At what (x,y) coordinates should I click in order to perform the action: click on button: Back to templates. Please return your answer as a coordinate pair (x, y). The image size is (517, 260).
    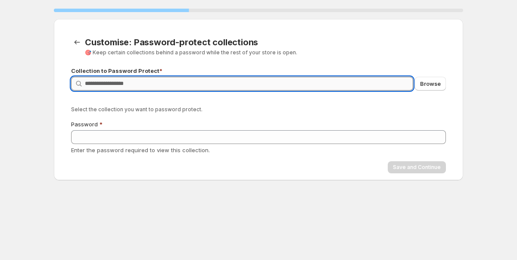
    Looking at the image, I should click on (77, 42).